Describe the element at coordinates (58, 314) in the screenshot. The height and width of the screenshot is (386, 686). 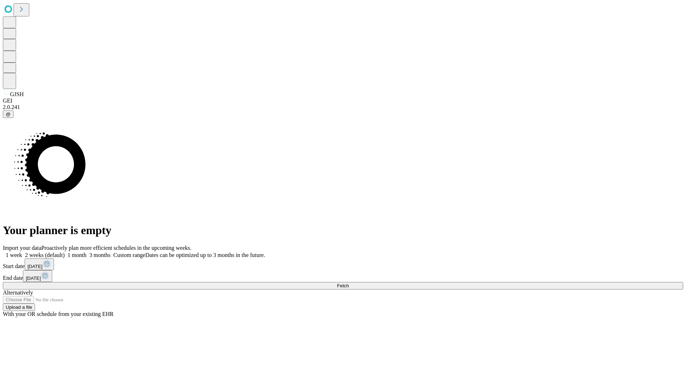
I see `span: With your OR schedule from your existing EHR` at that location.